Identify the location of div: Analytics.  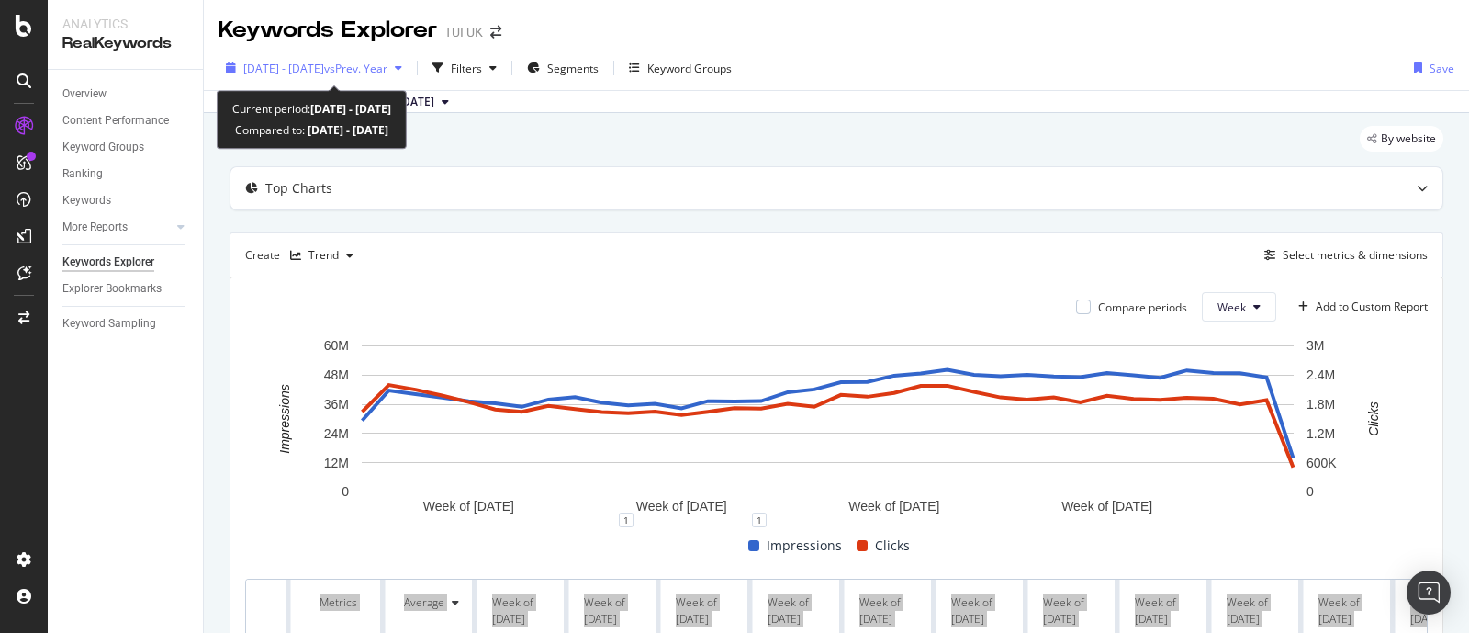
(125, 24).